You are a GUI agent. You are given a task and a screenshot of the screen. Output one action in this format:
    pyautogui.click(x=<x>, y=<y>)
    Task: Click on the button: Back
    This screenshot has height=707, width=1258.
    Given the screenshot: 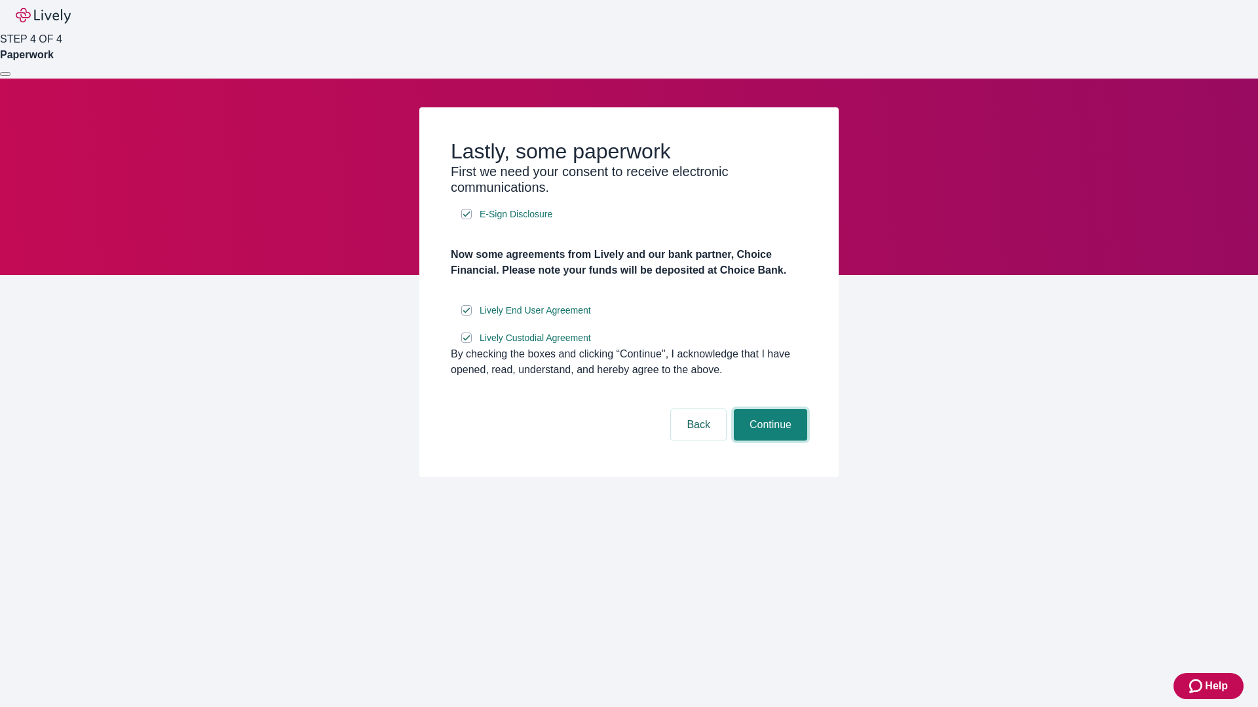 What is the action you would take?
    pyautogui.click(x=698, y=425)
    